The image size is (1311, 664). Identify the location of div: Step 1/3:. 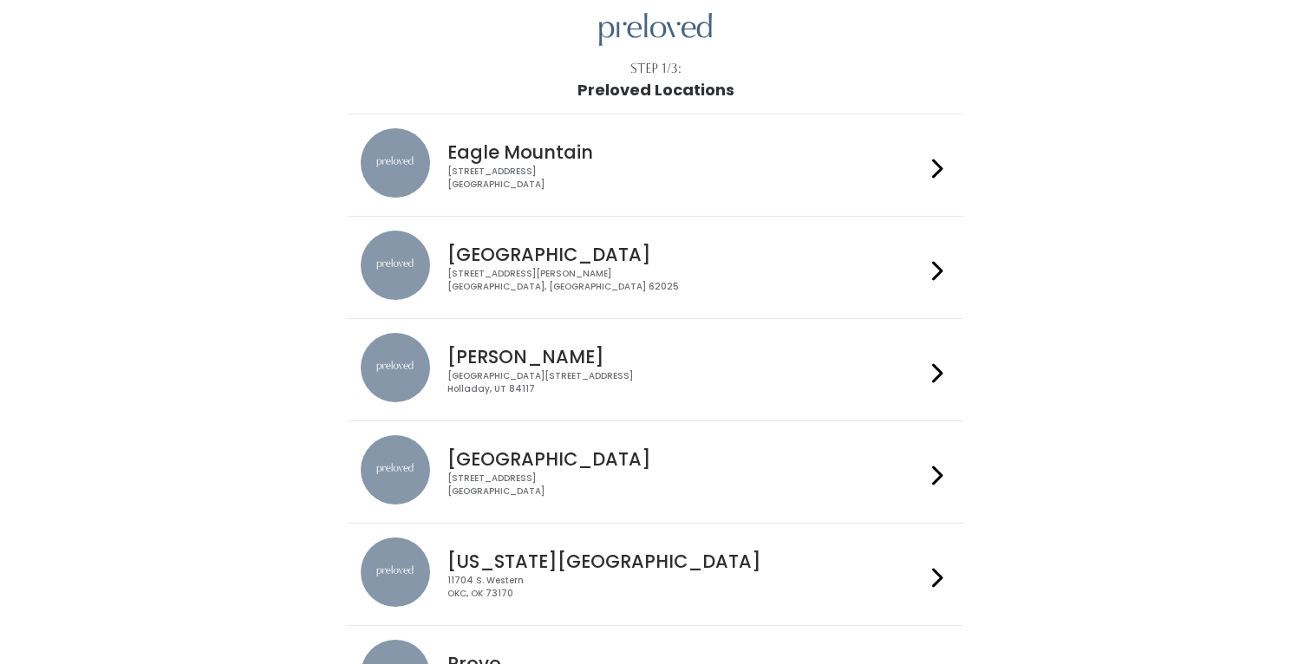
(655, 68).